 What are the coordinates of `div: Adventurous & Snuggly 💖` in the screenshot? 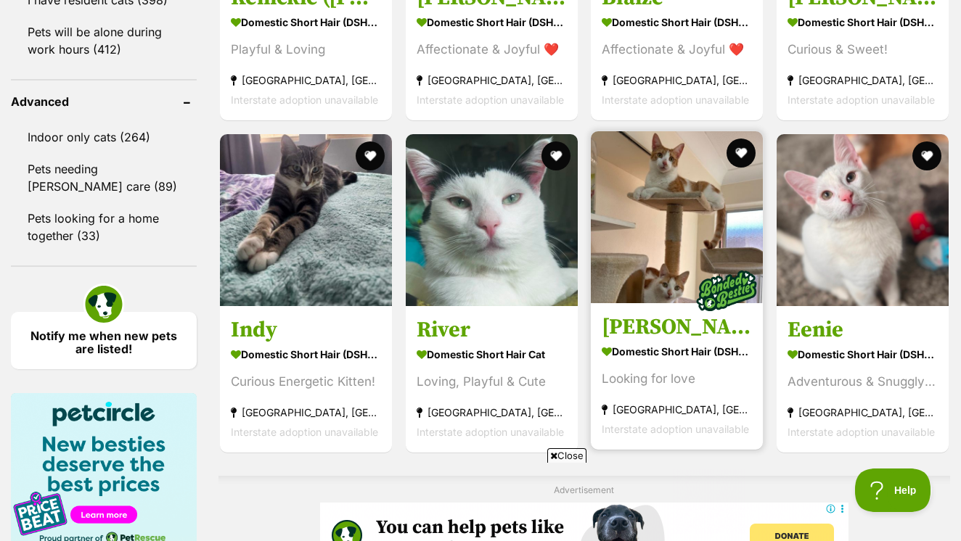 It's located at (862, 382).